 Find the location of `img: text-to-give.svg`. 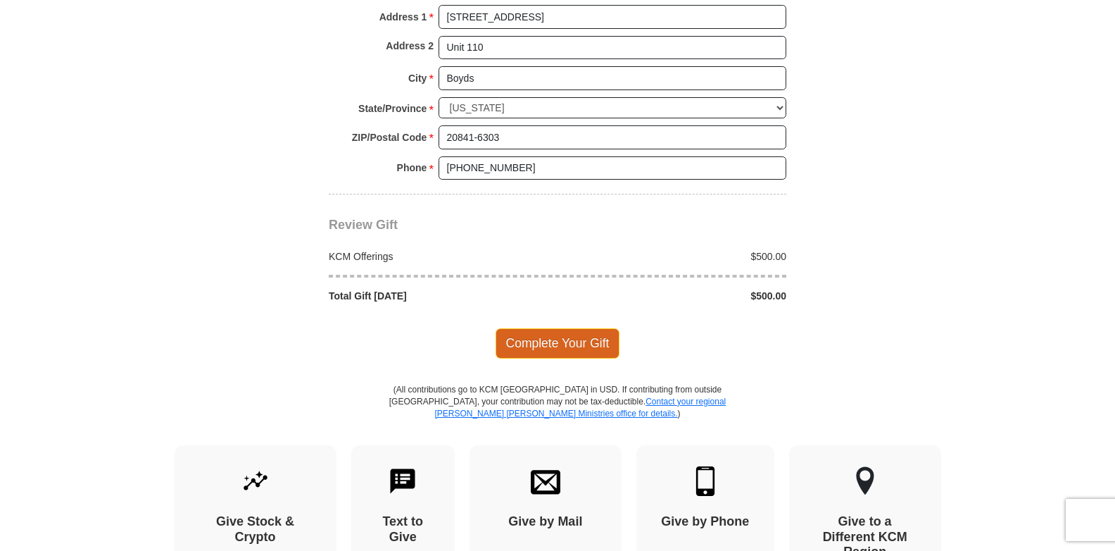

img: text-to-give.svg is located at coordinates (403, 481).